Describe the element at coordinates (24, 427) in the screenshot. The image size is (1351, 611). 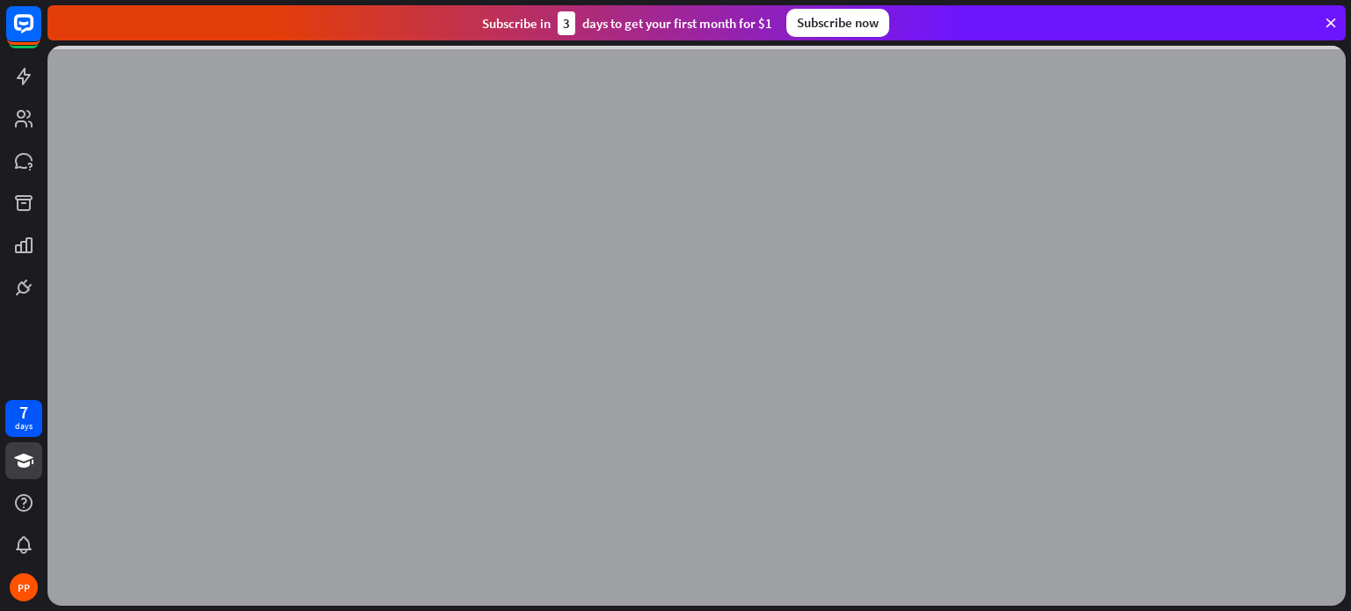
I see `div: days` at that location.